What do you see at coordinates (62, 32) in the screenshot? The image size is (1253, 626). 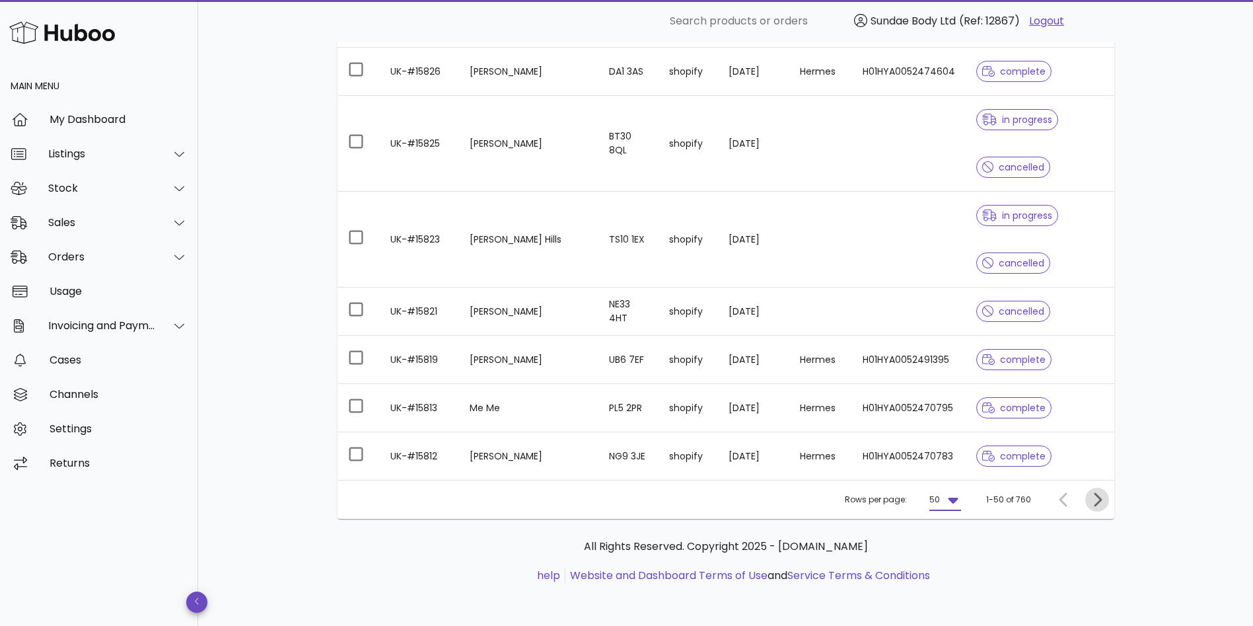 I see `img: Huboo Logo` at bounding box center [62, 32].